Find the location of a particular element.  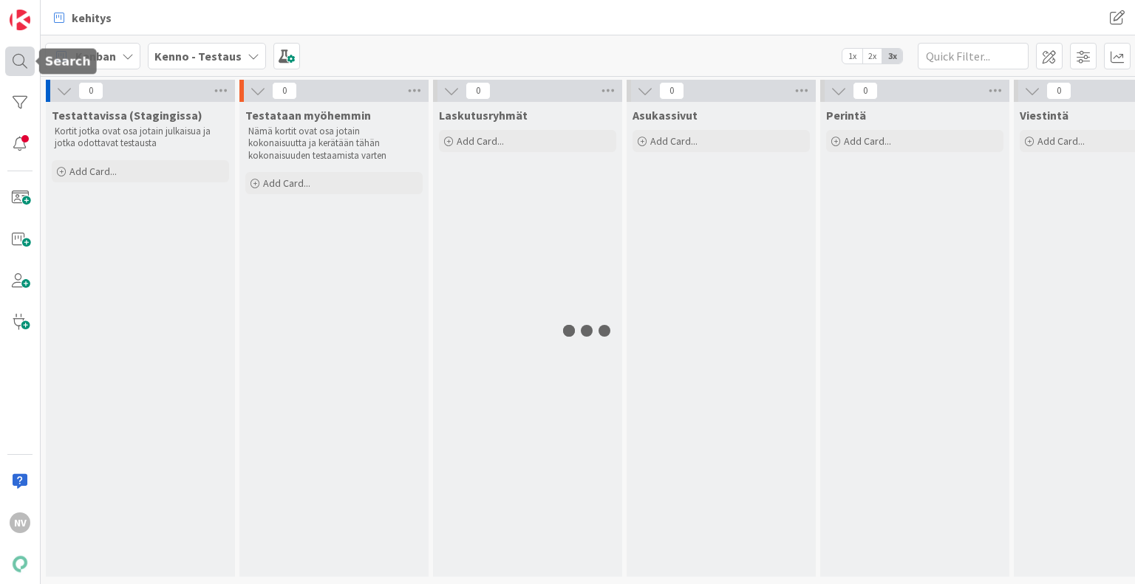

span: Testattavissa (Stagingissa) is located at coordinates (127, 115).